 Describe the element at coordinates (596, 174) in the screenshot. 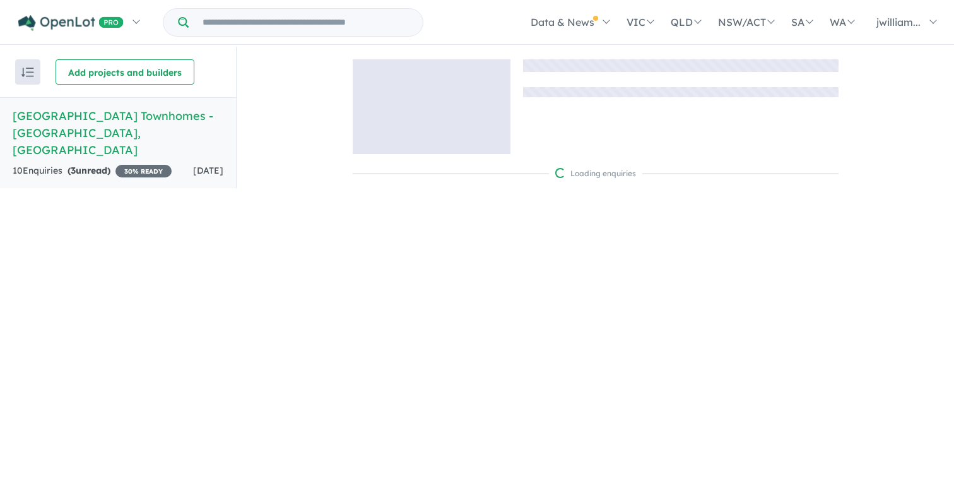

I see `div: Loading enquiries` at that location.